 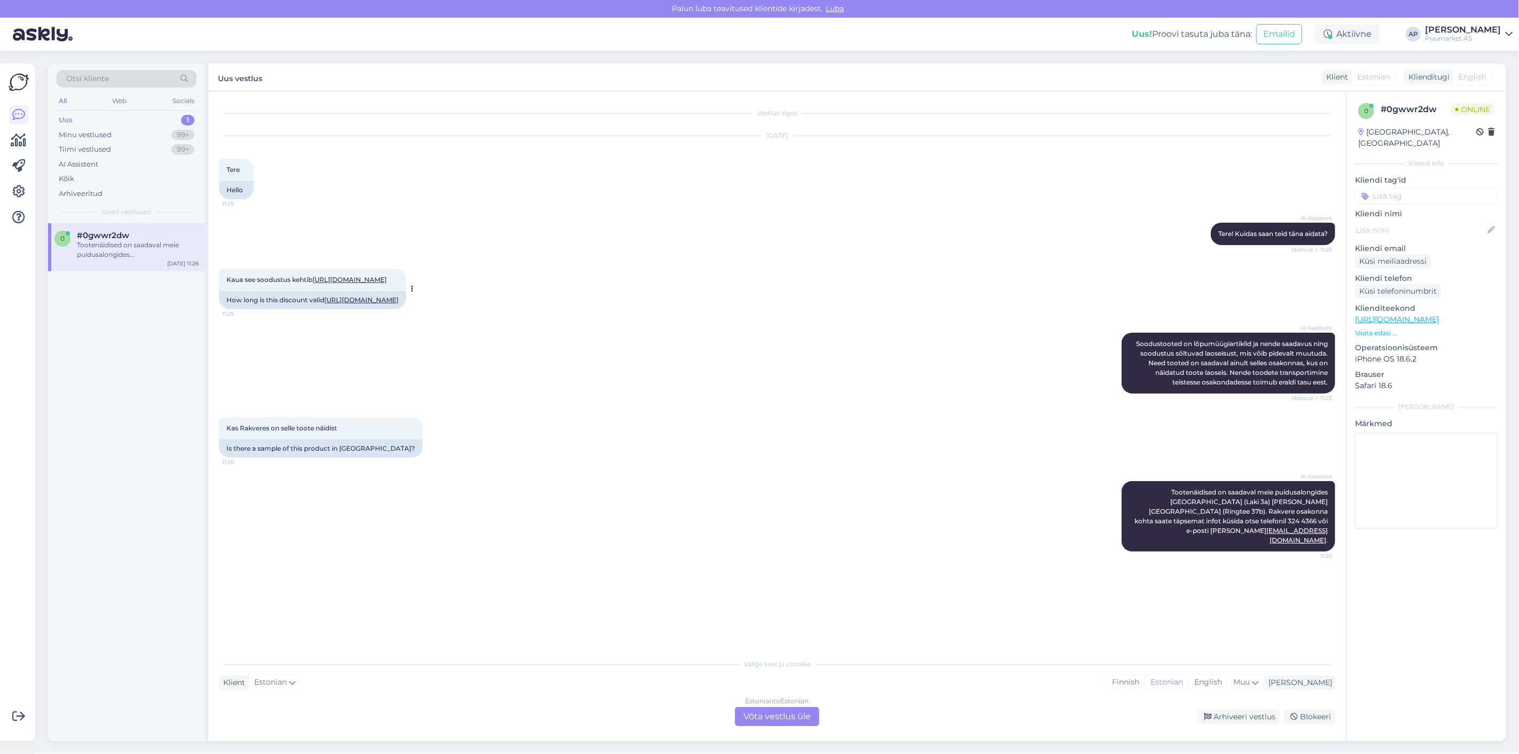 I want to click on img: Askly Logo, so click(x=19, y=82).